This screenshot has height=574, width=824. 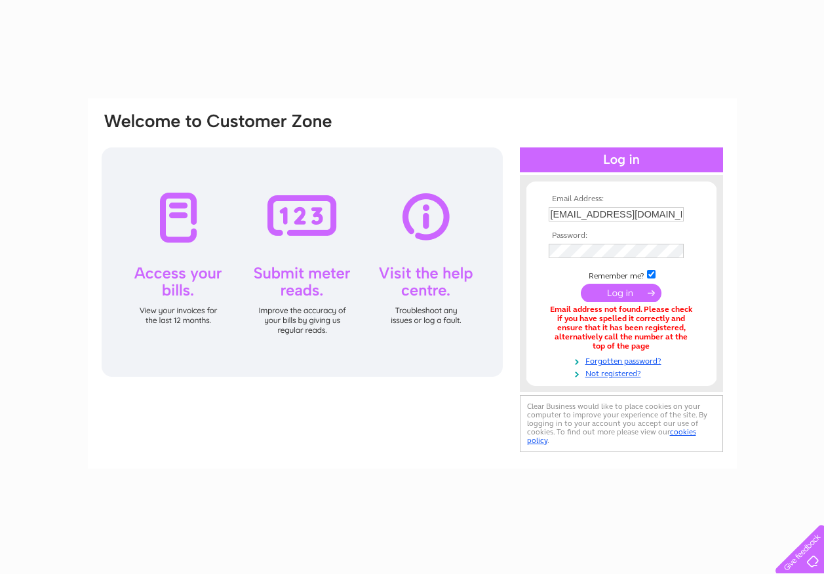 What do you see at coordinates (623, 360) in the screenshot?
I see `a: Forgotten password?` at bounding box center [623, 360].